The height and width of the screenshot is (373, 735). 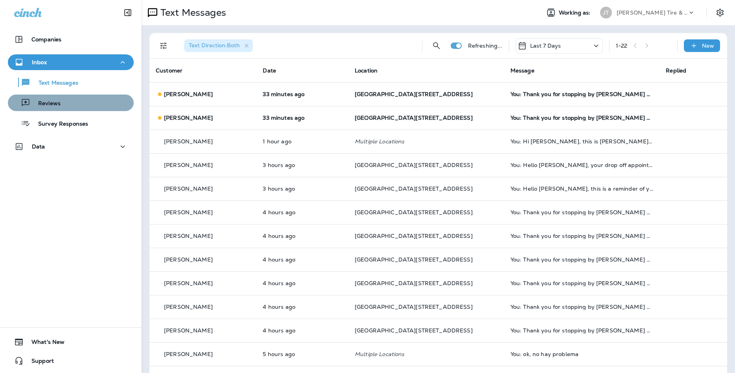 I want to click on p: New, so click(x=708, y=46).